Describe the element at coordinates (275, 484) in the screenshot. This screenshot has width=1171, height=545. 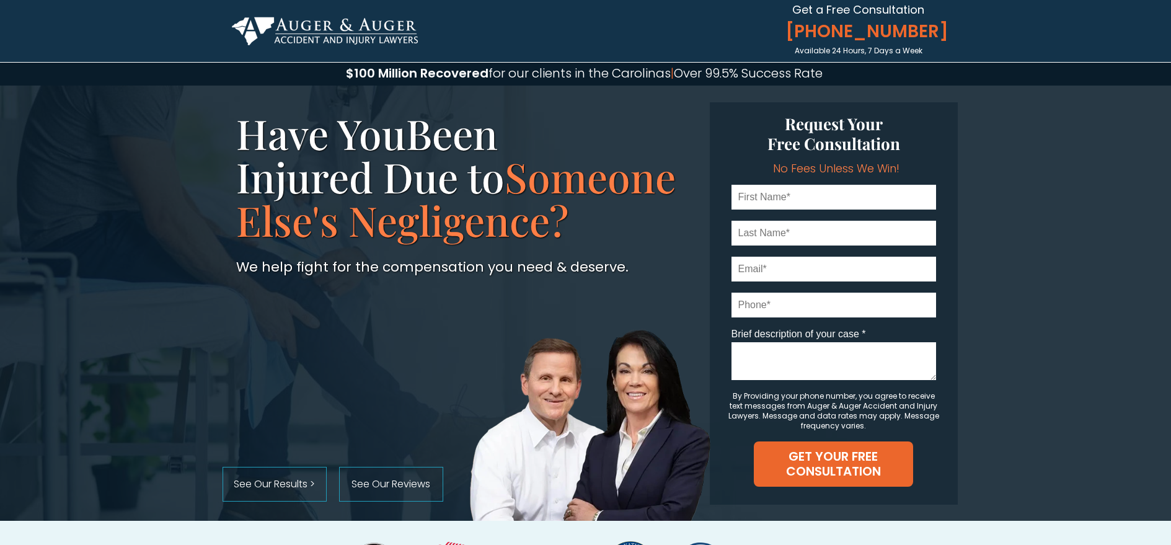
I see `a: See Our Results >` at that location.